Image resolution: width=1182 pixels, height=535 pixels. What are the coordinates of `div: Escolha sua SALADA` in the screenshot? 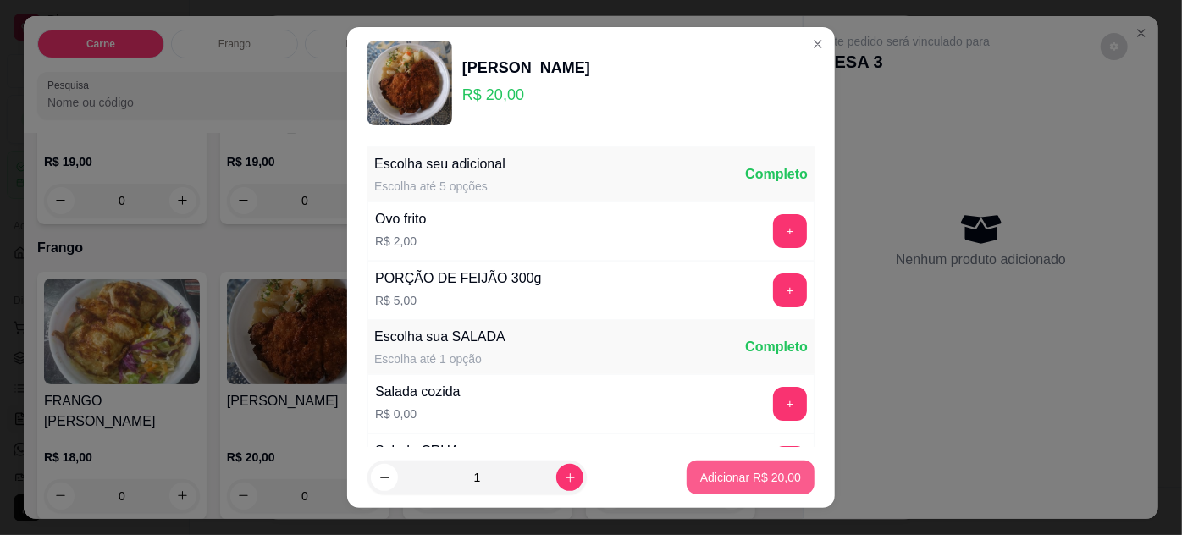 It's located at (440, 337).